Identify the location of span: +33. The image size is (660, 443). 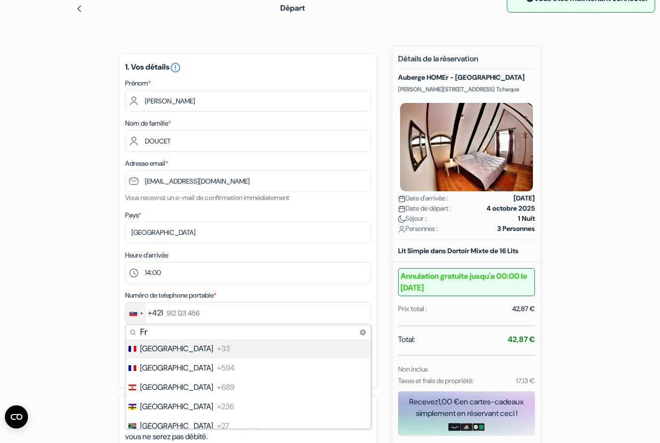
(223, 349).